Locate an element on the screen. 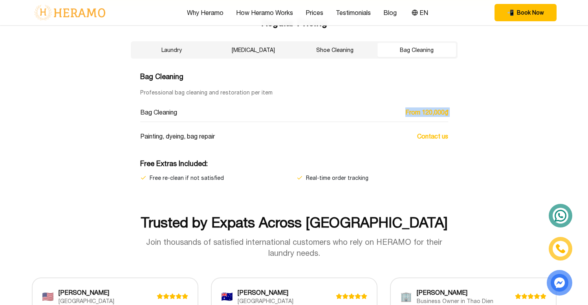 The height and width of the screenshot is (305, 588). button: Laundry is located at coordinates (172, 50).